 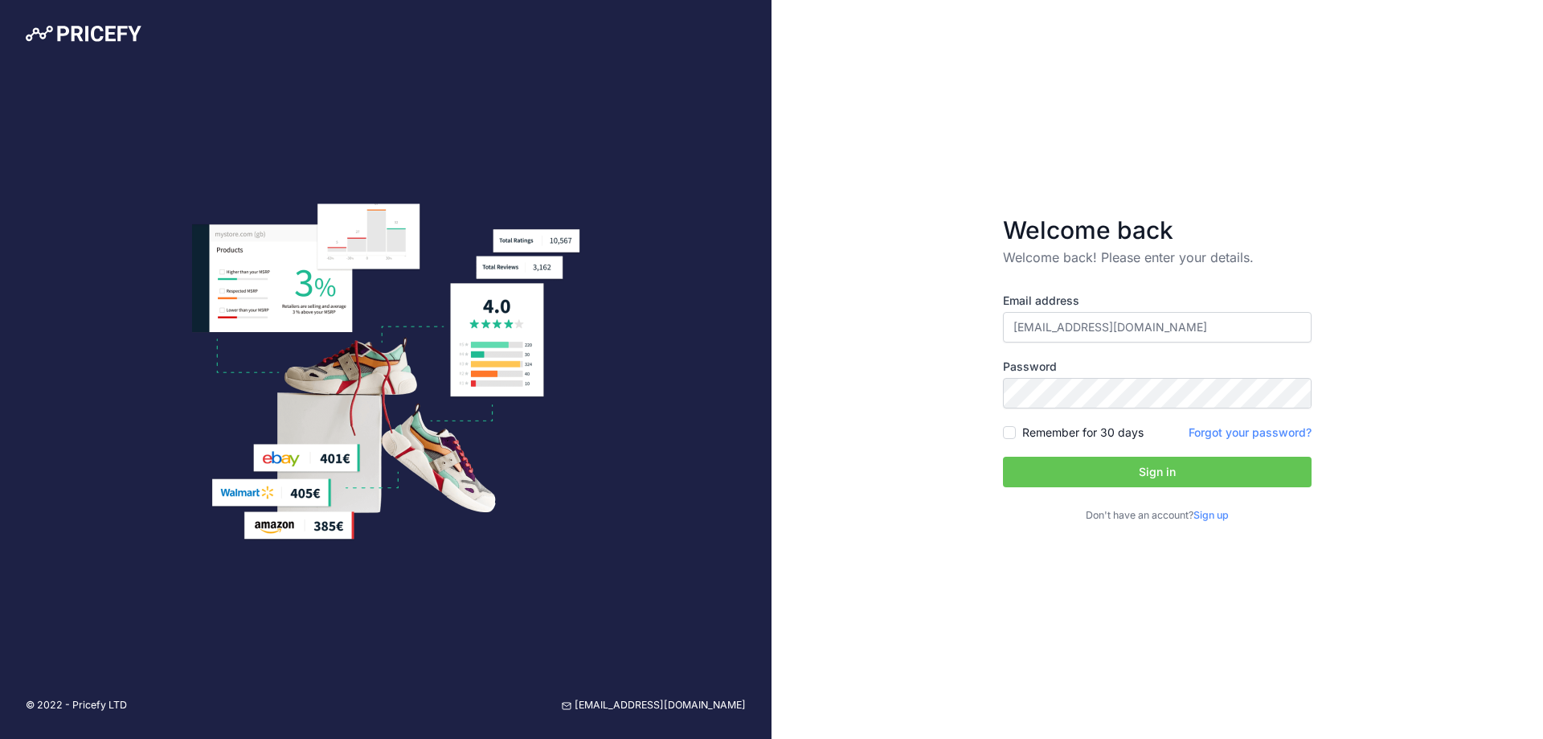 I want to click on div: v 4.0.25, so click(x=62, y=32).